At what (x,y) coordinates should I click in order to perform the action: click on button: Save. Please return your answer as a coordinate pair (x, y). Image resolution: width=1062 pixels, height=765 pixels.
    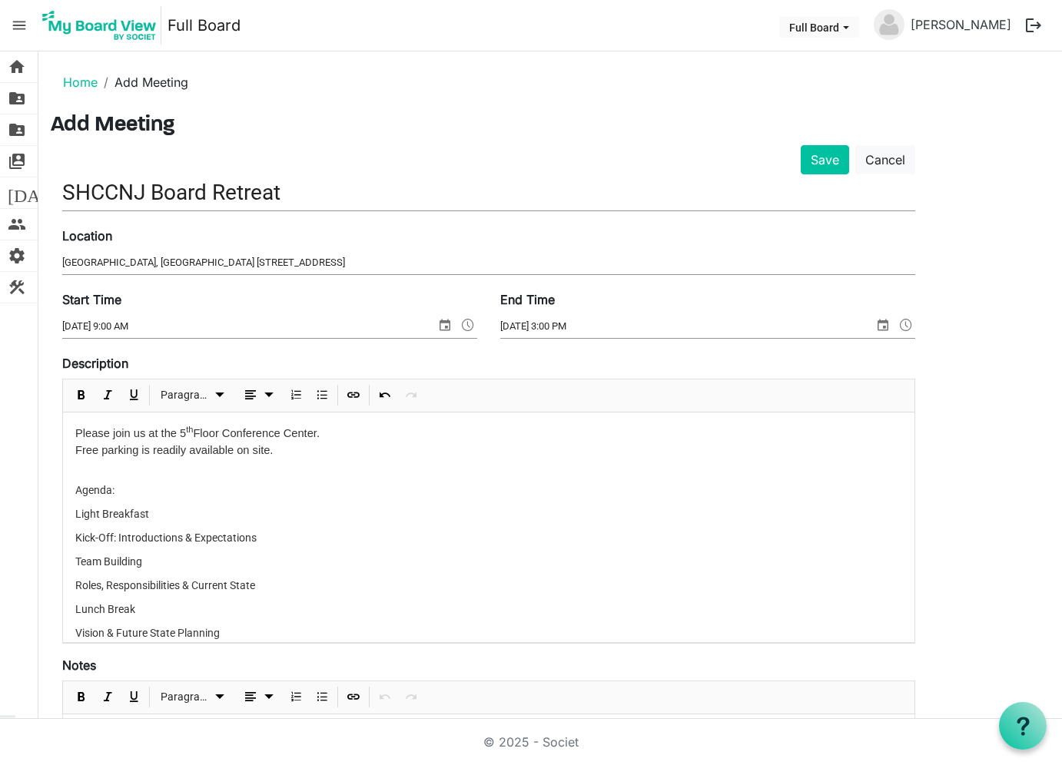
    Looking at the image, I should click on (825, 160).